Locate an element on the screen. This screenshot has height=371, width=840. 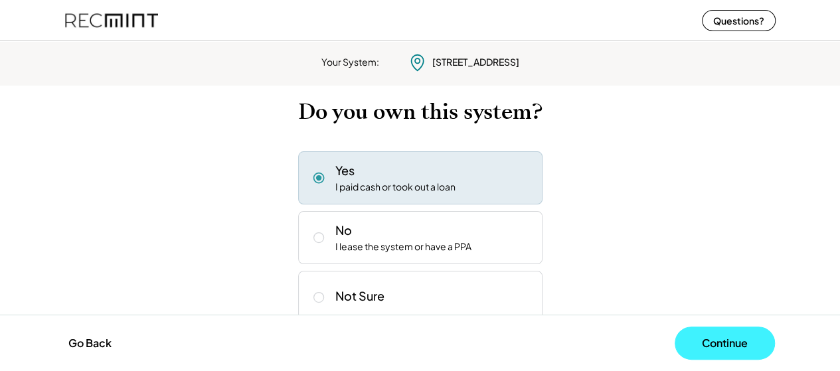
img: recmint-logotype%403x%20%281%29.jpeg is located at coordinates (112, 20).